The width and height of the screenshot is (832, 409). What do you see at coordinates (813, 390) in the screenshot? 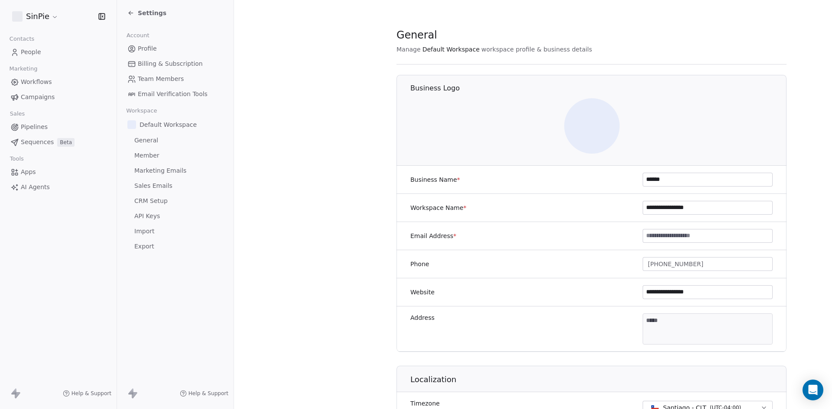
I see `div: Open Intercom Messenger` at bounding box center [813, 390].